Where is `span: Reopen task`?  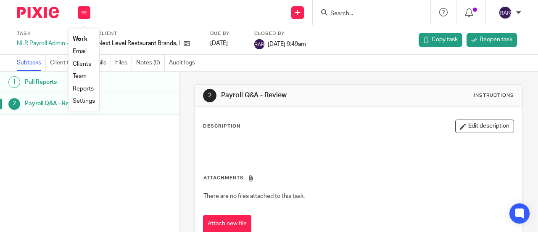
span: Reopen task is located at coordinates (496, 40).